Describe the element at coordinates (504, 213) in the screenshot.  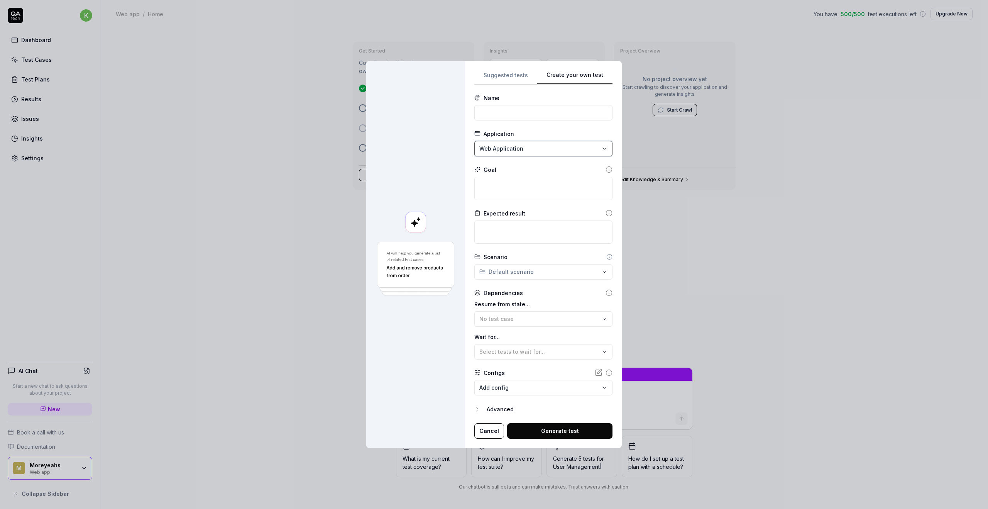
I see `div: Expected result` at that location.